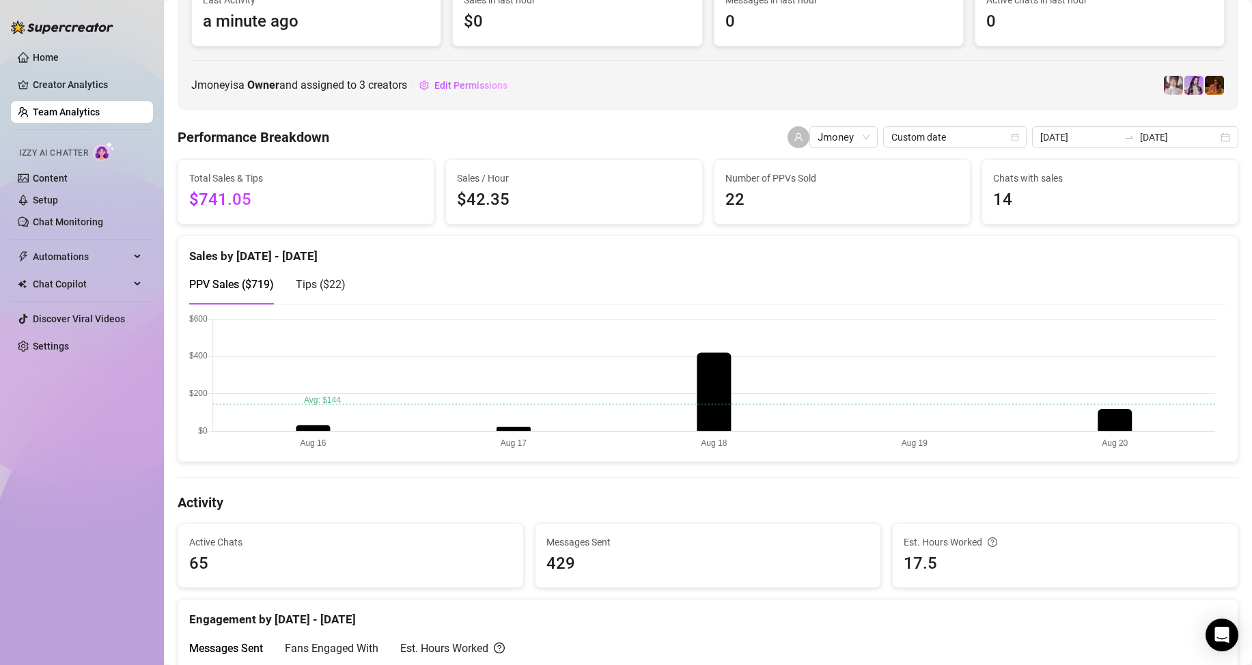 This screenshot has width=1252, height=665. What do you see at coordinates (708, 564) in the screenshot?
I see `span: 429` at bounding box center [708, 564].